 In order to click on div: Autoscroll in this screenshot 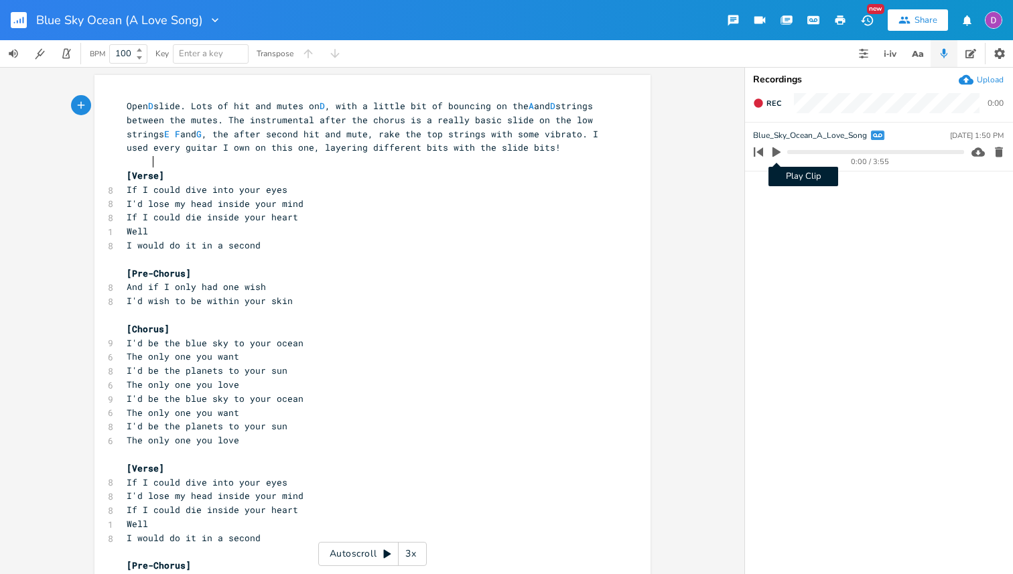, I will do `click(373, 554)`.